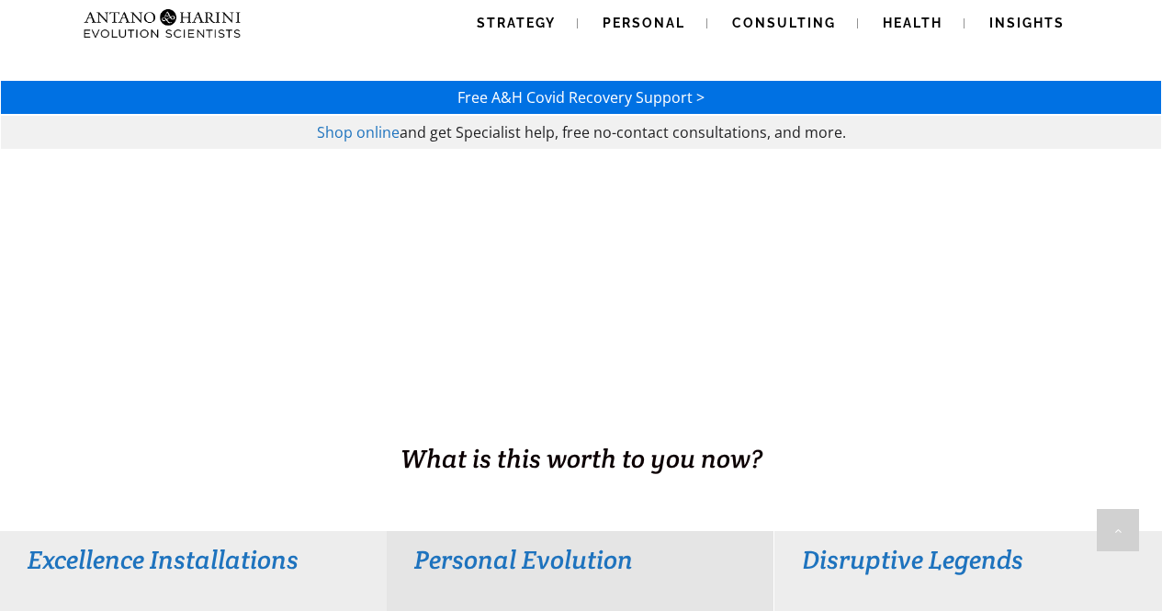 Image resolution: width=1162 pixels, height=611 pixels. What do you see at coordinates (358, 132) in the screenshot?
I see `span: Shop online` at bounding box center [358, 132].